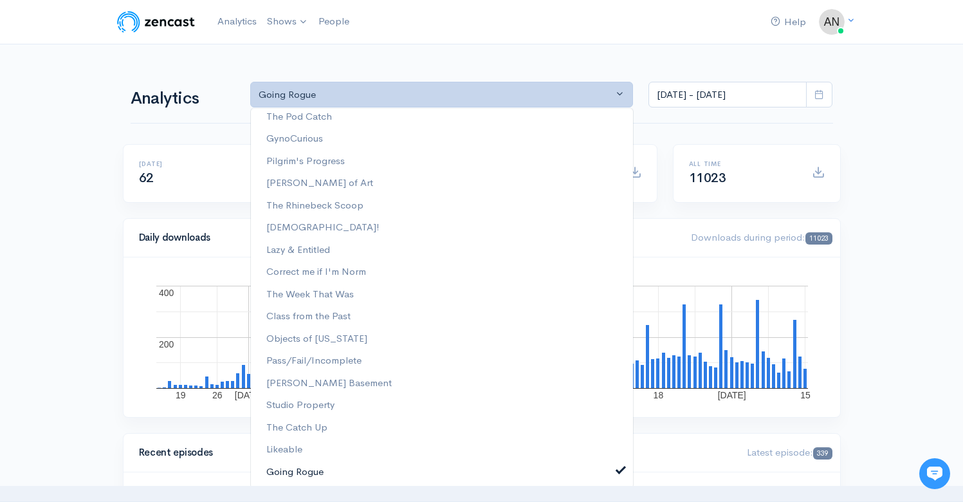 This screenshot has height=502, width=963. I want to click on span: Class from the Past, so click(308, 316).